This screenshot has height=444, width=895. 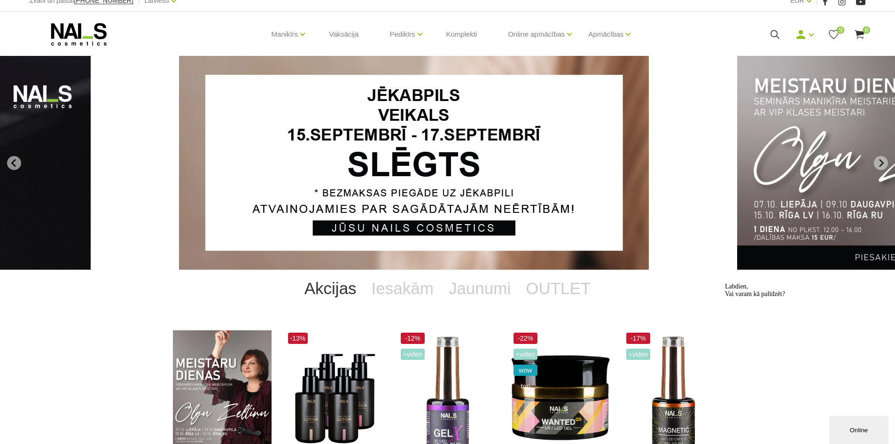 What do you see at coordinates (525, 386) in the screenshot?
I see `span: top` at bounding box center [525, 386].